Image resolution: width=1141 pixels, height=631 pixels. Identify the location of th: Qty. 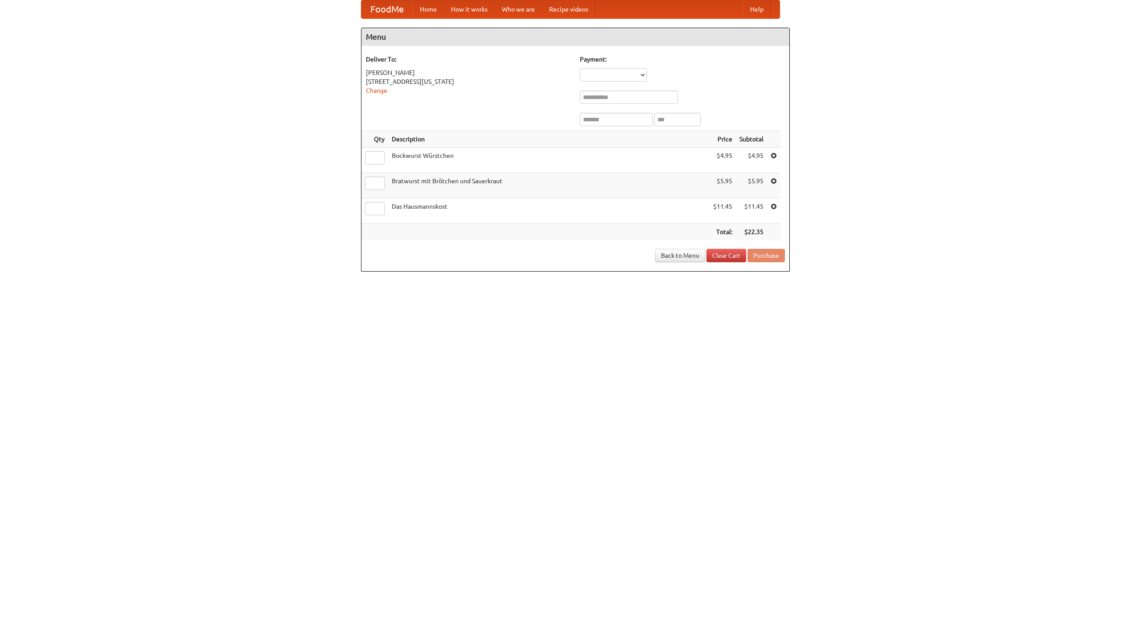
(375, 139).